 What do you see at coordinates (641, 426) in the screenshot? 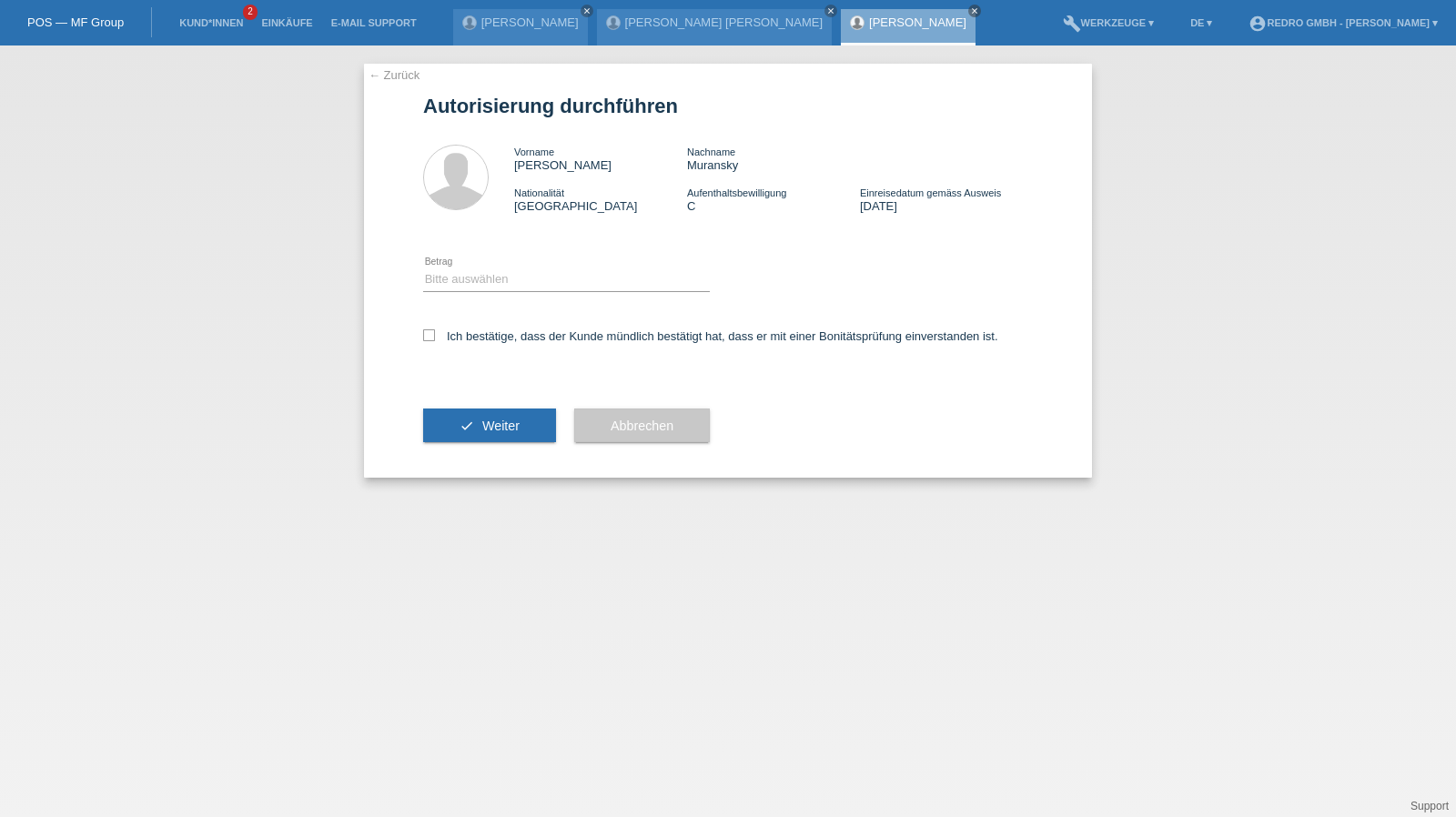
I see `span: Abbrechen` at bounding box center [641, 426].